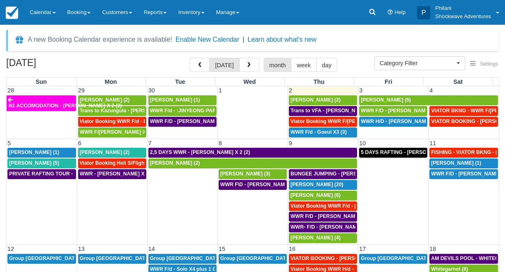 This screenshot has height=272, width=505. I want to click on span: 10, so click(363, 143).